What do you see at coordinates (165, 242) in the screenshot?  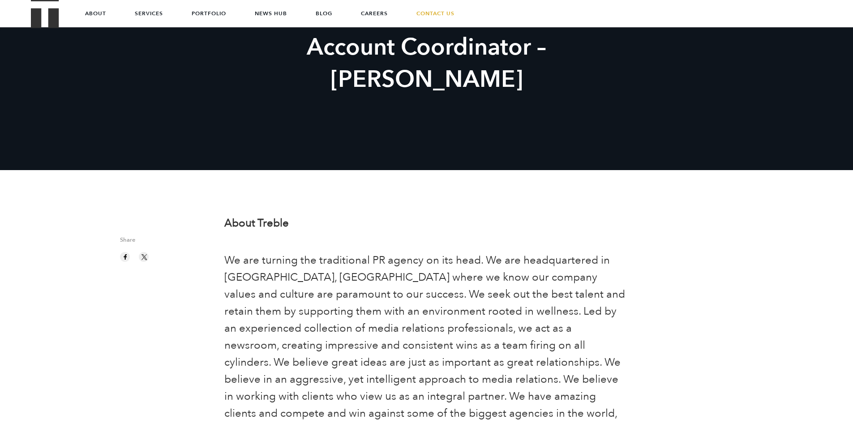 I see `span: Share` at bounding box center [165, 242].